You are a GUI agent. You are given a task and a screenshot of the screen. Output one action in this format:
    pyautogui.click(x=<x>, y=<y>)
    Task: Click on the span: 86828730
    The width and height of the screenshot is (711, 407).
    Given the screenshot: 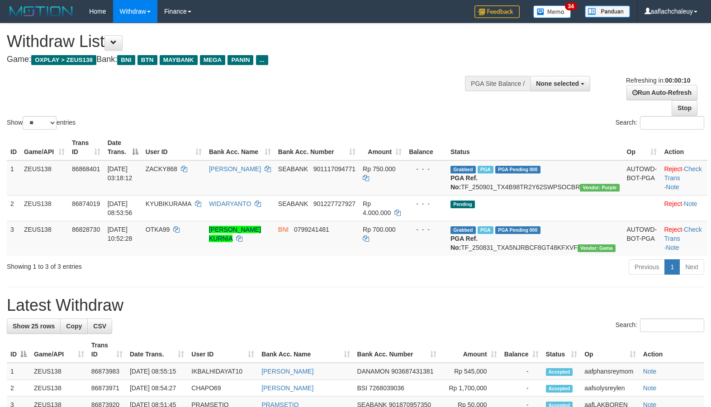 What is the action you would take?
    pyautogui.click(x=86, y=230)
    